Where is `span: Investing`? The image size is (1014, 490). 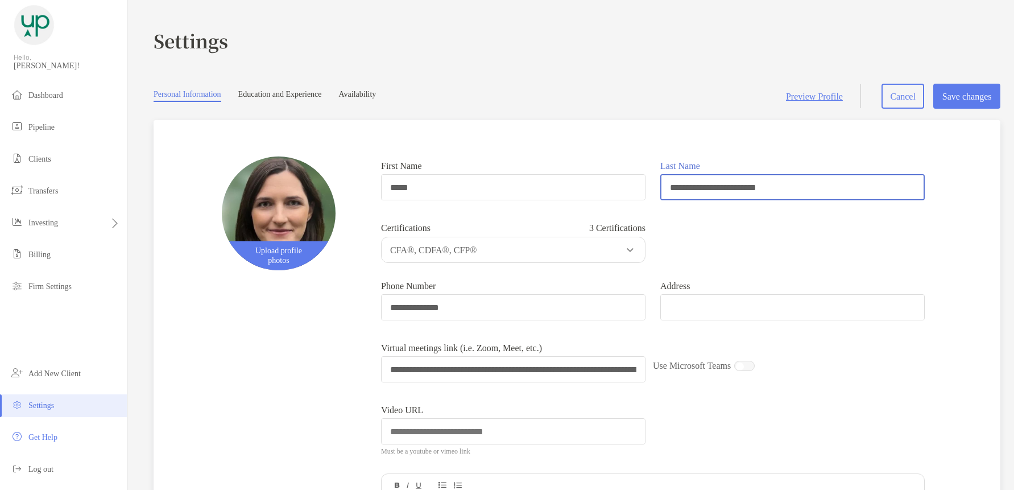 span: Investing is located at coordinates (43, 222).